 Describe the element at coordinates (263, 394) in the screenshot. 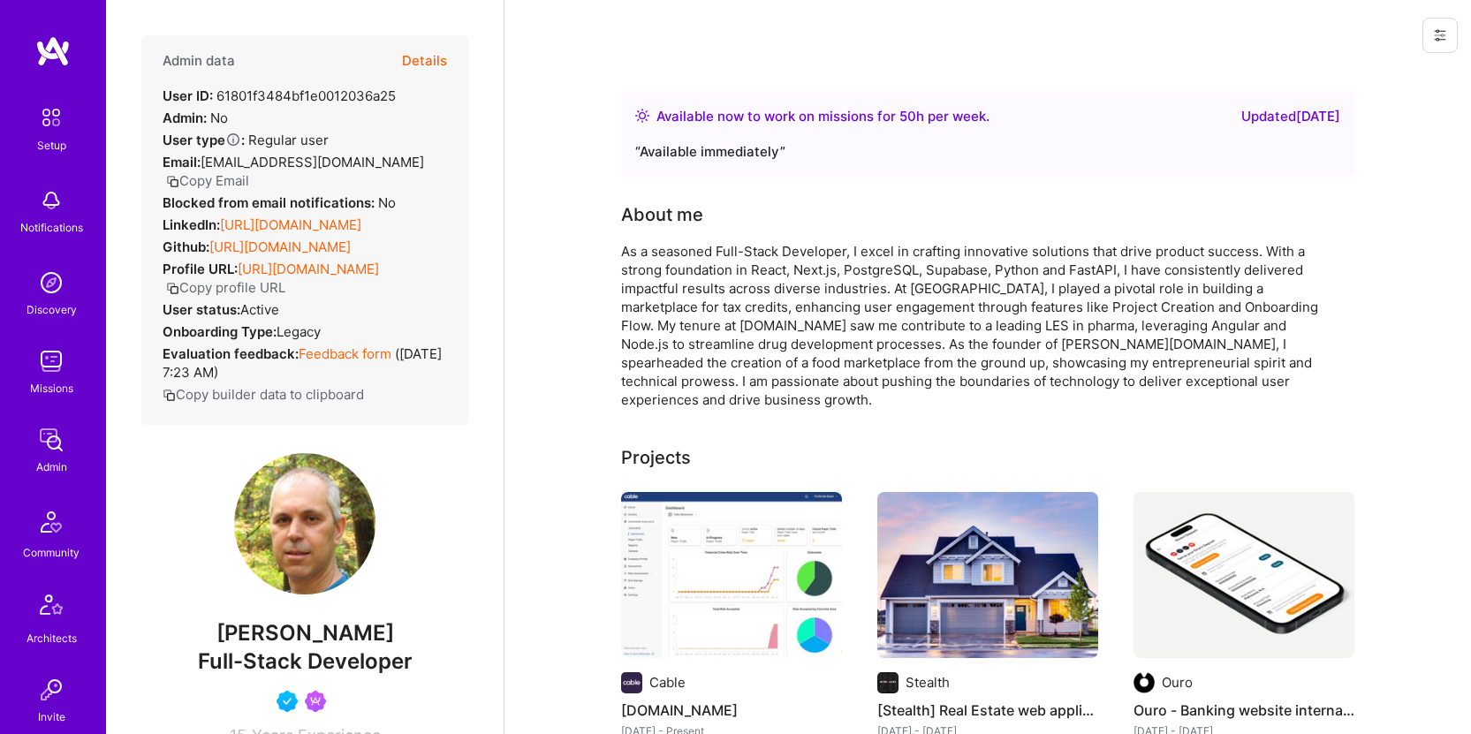

I see `button: Copy builder data to clipboard` at that location.